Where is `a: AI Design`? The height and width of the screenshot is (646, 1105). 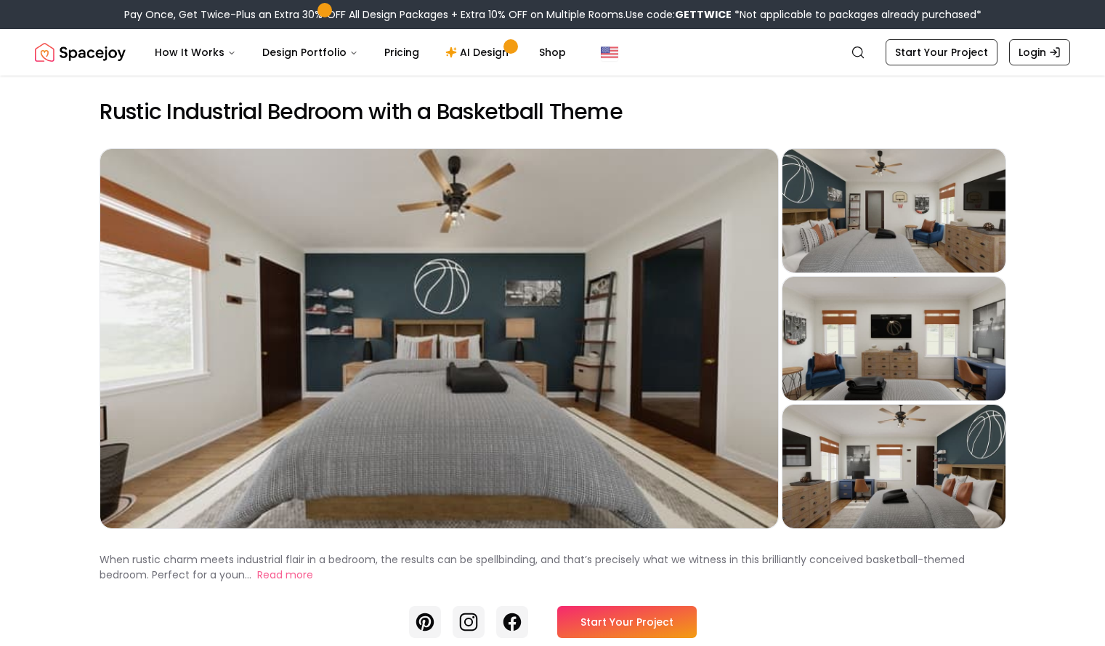 a: AI Design is located at coordinates (479, 52).